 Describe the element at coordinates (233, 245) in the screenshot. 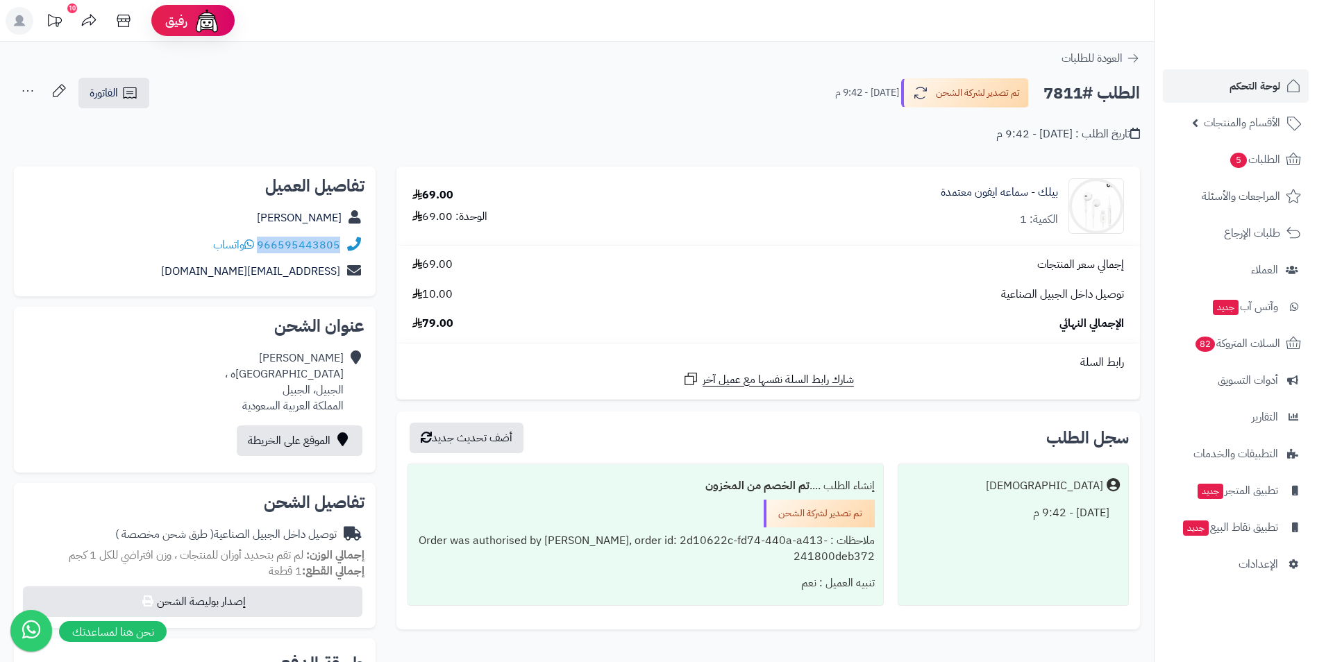

I see `span: واتساب` at that location.